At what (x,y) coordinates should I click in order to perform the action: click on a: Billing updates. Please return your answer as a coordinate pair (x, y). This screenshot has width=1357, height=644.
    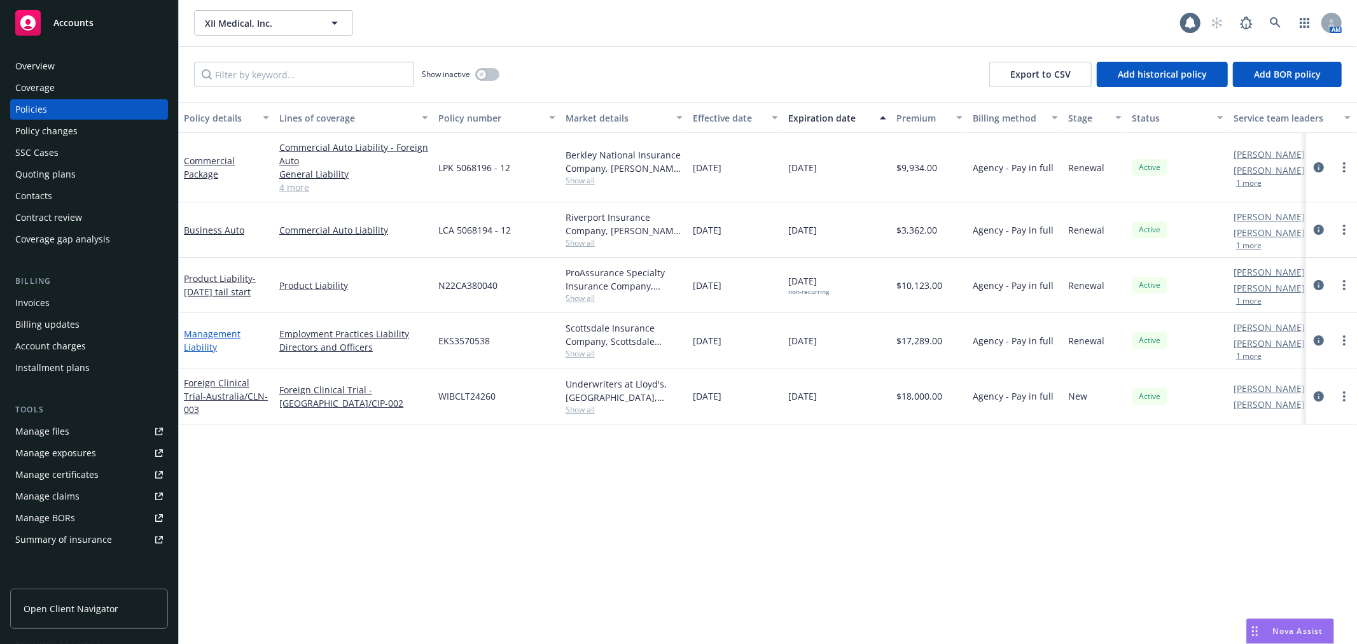
    Looking at the image, I should click on (89, 324).